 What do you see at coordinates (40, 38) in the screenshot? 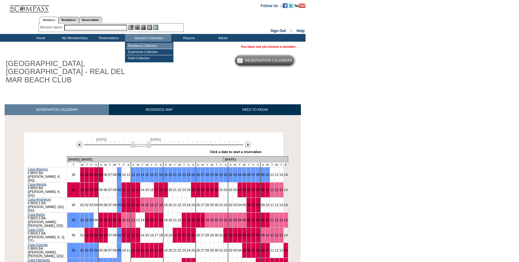
I see `td: Home` at bounding box center [40, 38].